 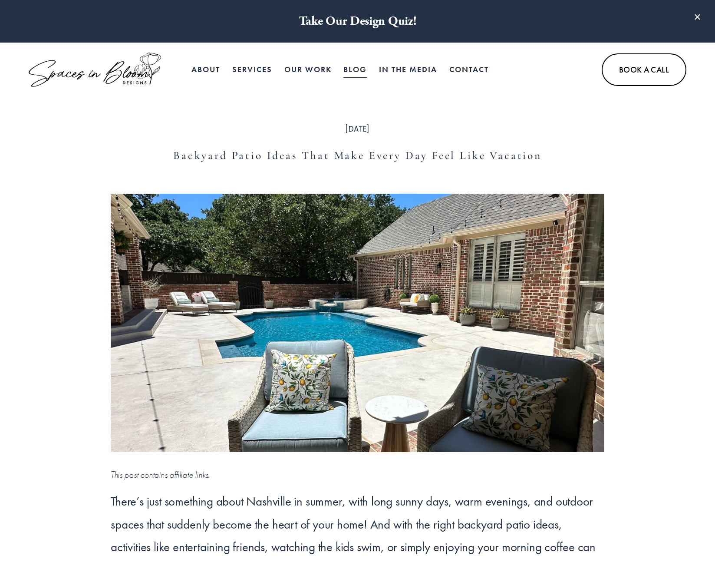 What do you see at coordinates (357, 155) in the screenshot?
I see `h1: Backyard Patio Ideas That Make Every Day Feel Like Vacation` at bounding box center [357, 155].